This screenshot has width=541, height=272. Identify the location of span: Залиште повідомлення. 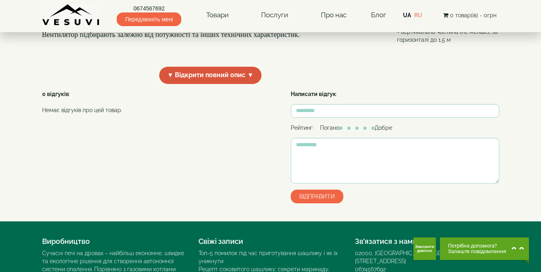
(477, 251).